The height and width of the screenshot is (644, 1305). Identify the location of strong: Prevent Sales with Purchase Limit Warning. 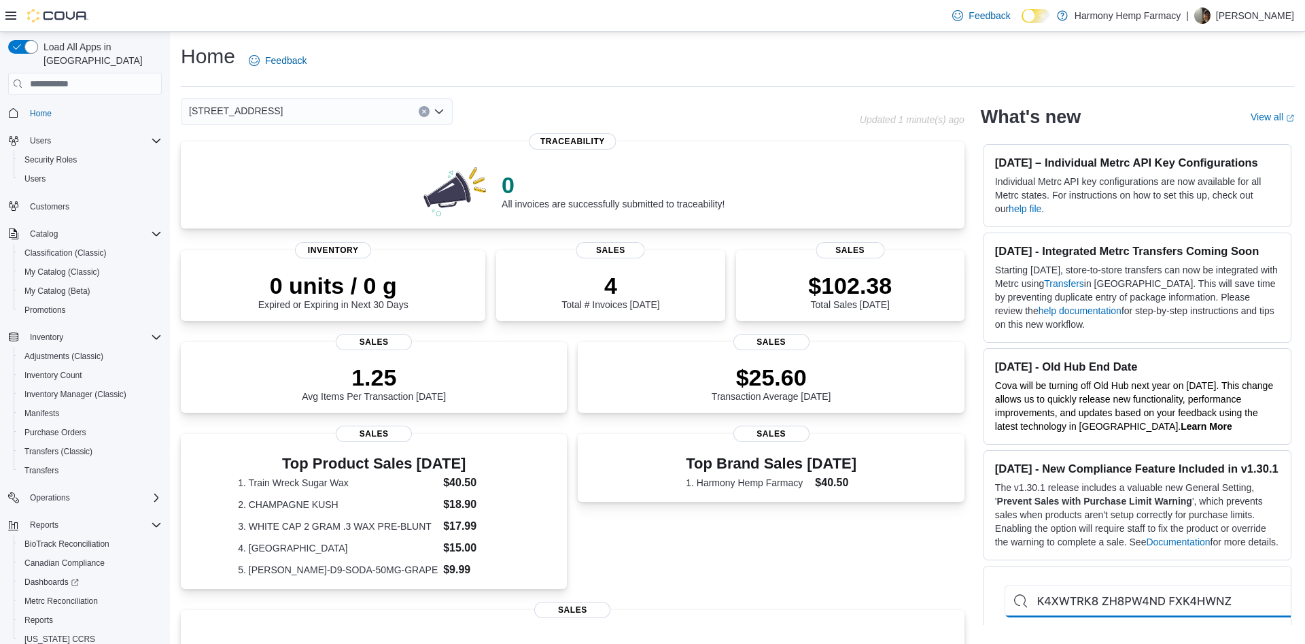
(1094, 501).